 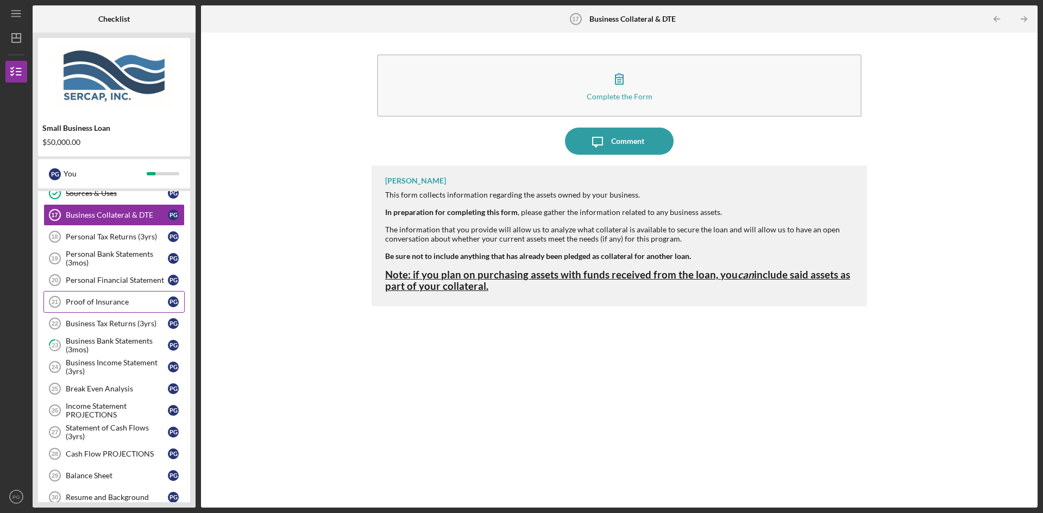 I want to click on a: 27Statement of Cash Flows (3yrs)PG, so click(x=114, y=432).